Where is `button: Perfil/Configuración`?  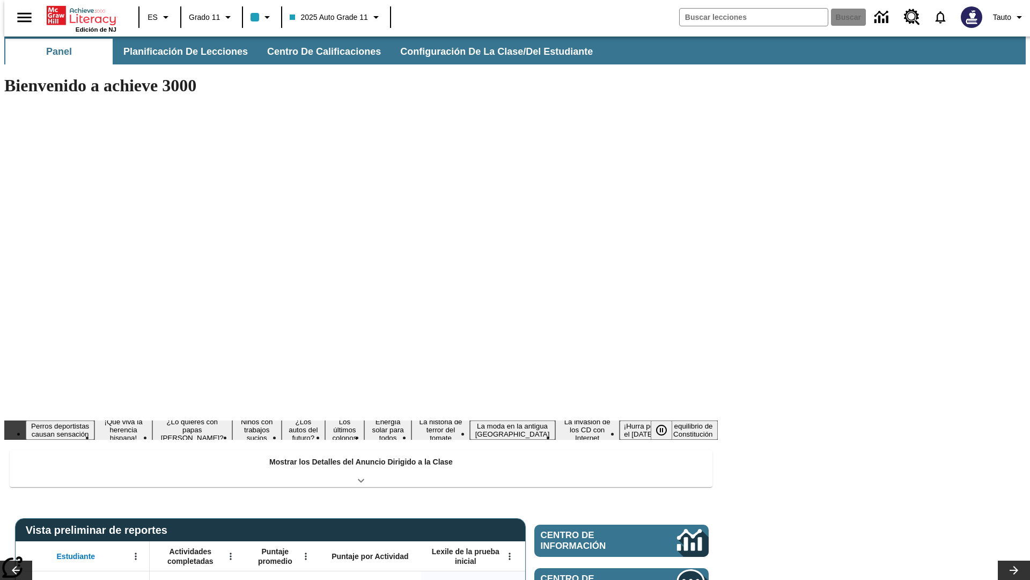 button: Perfil/Configuración is located at coordinates (1009, 17).